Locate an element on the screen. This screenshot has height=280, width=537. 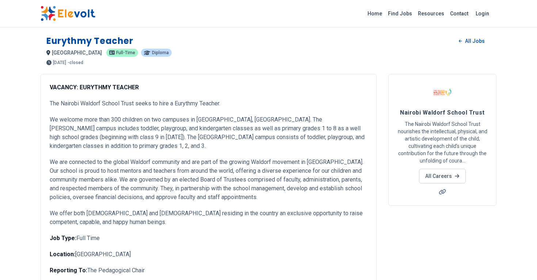
a: Resources is located at coordinates (431, 14).